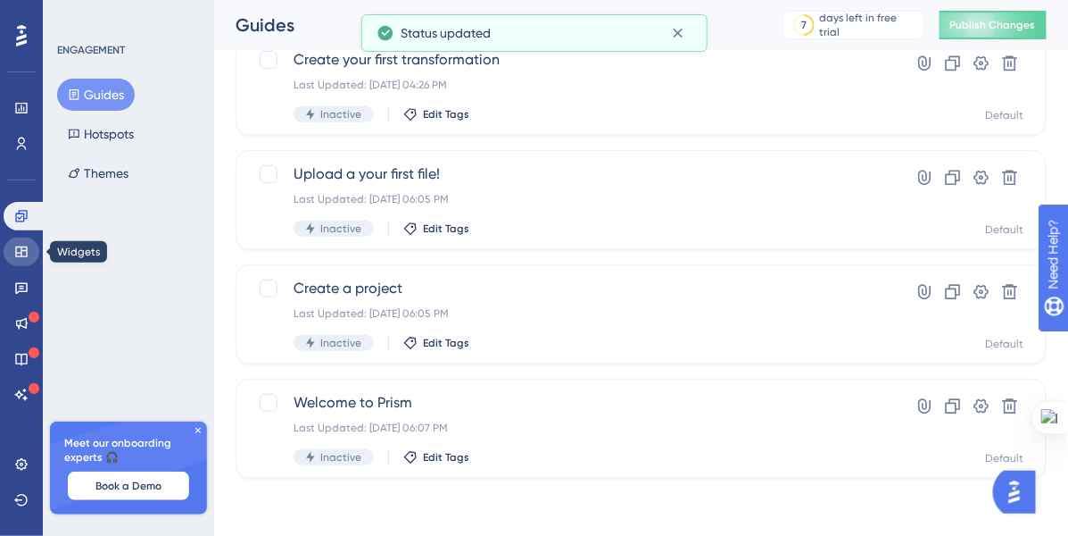 This screenshot has width=1068, height=536. Describe the element at coordinates (77, 15) in the screenshot. I see `span: Need Help?` at that location.